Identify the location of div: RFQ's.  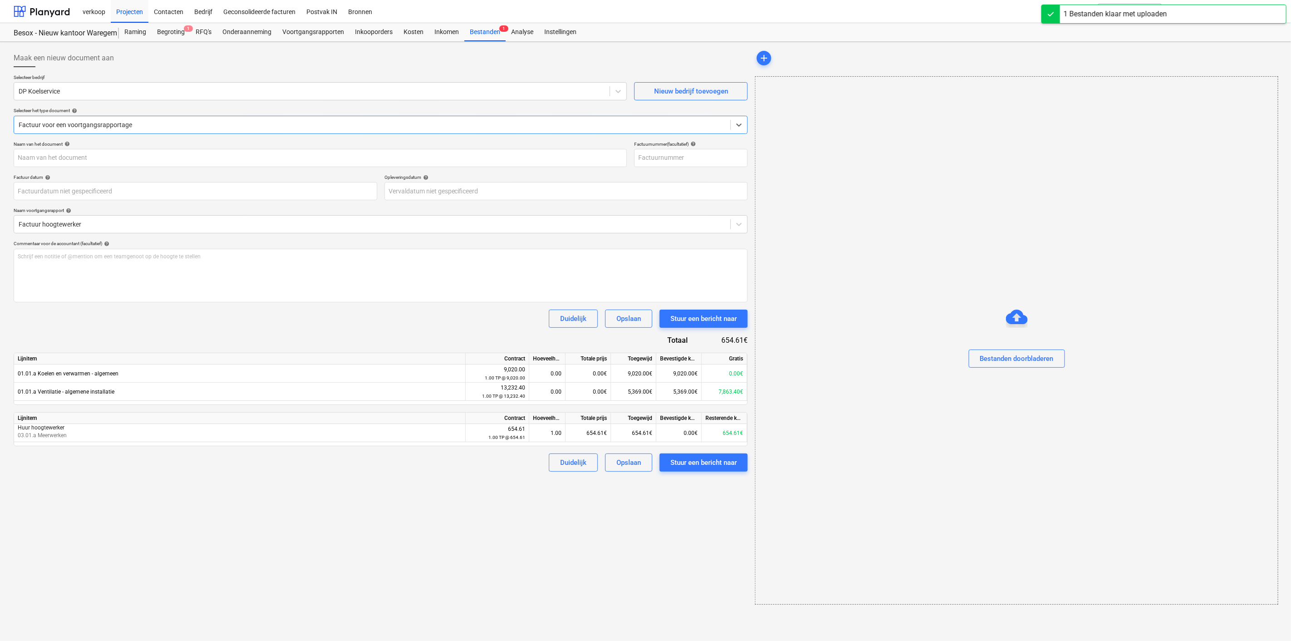
(203, 32).